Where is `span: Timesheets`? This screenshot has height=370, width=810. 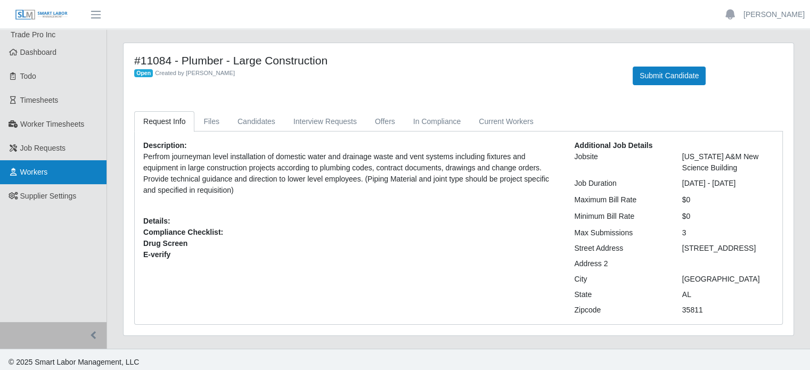 span: Timesheets is located at coordinates (39, 100).